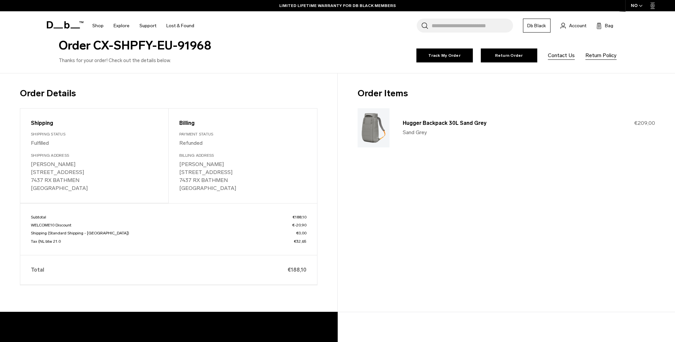  What do you see at coordinates (243, 155) in the screenshot?
I see `div: Billing Address` at bounding box center [243, 155].